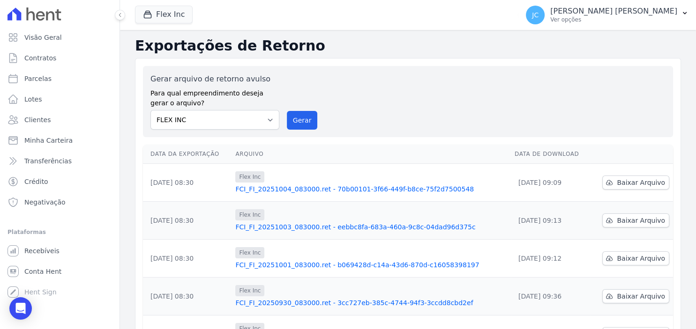 The width and height of the screenshot is (696, 329). I want to click on a: FCI_FI_20251004_083000.ret - 70b00101-3f66-449f-b8ce-75f2d7500548, so click(371, 189).